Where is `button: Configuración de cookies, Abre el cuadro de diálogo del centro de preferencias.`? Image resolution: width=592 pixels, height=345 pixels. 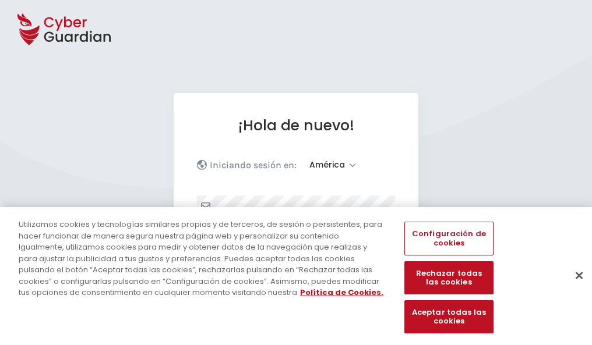
button: Configuración de cookies, Abre el cuadro de diálogo del centro de preferencias. is located at coordinates (448, 238).